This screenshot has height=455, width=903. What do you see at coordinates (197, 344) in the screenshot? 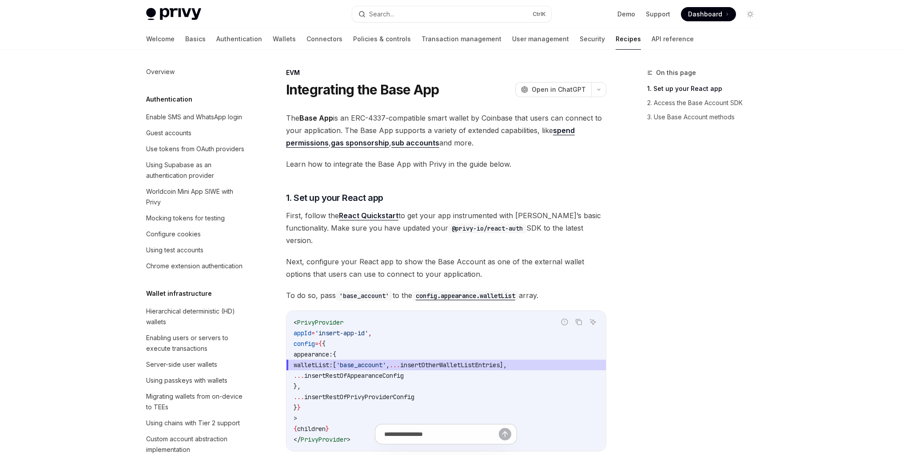
I see `div: Enabling users or servers to execute transactions` at bounding box center [197, 344].